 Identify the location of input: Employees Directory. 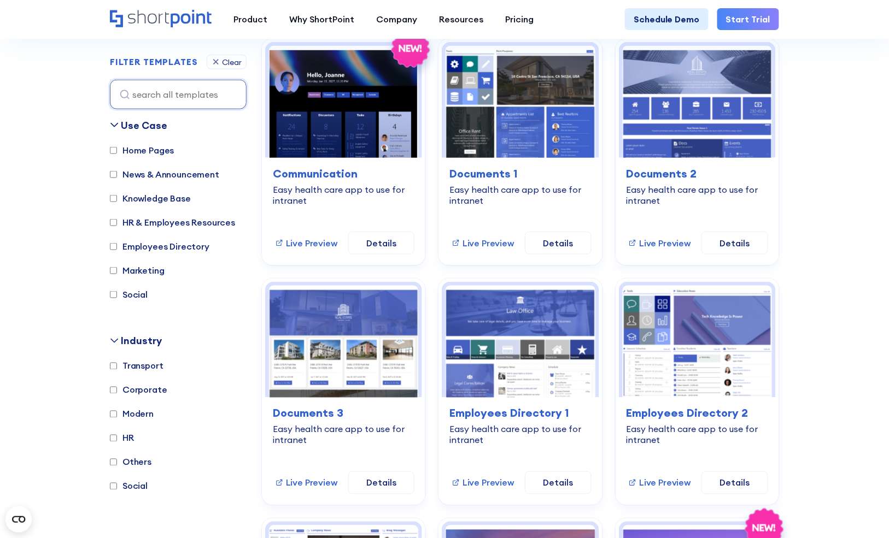
(113, 247).